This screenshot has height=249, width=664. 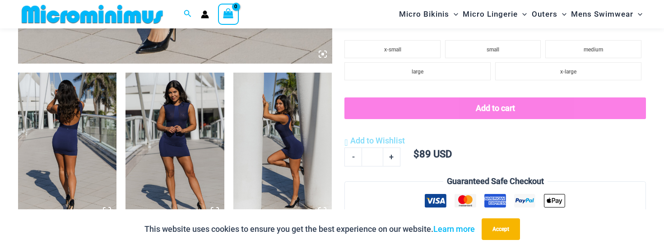 I want to click on span: Add to Wishlist, so click(x=377, y=140).